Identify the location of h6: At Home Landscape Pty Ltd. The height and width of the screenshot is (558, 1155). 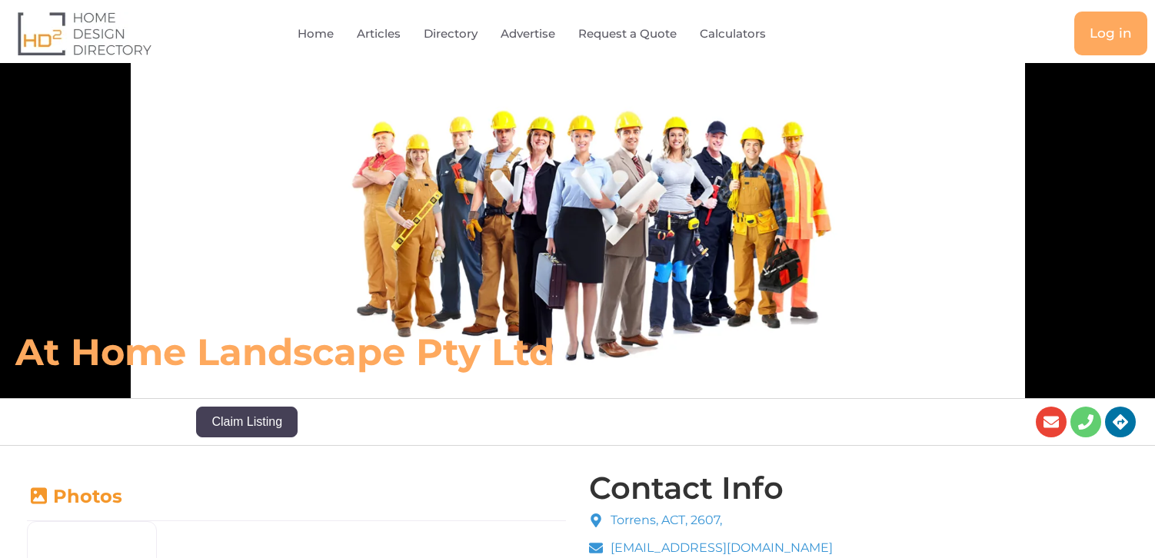
(408, 352).